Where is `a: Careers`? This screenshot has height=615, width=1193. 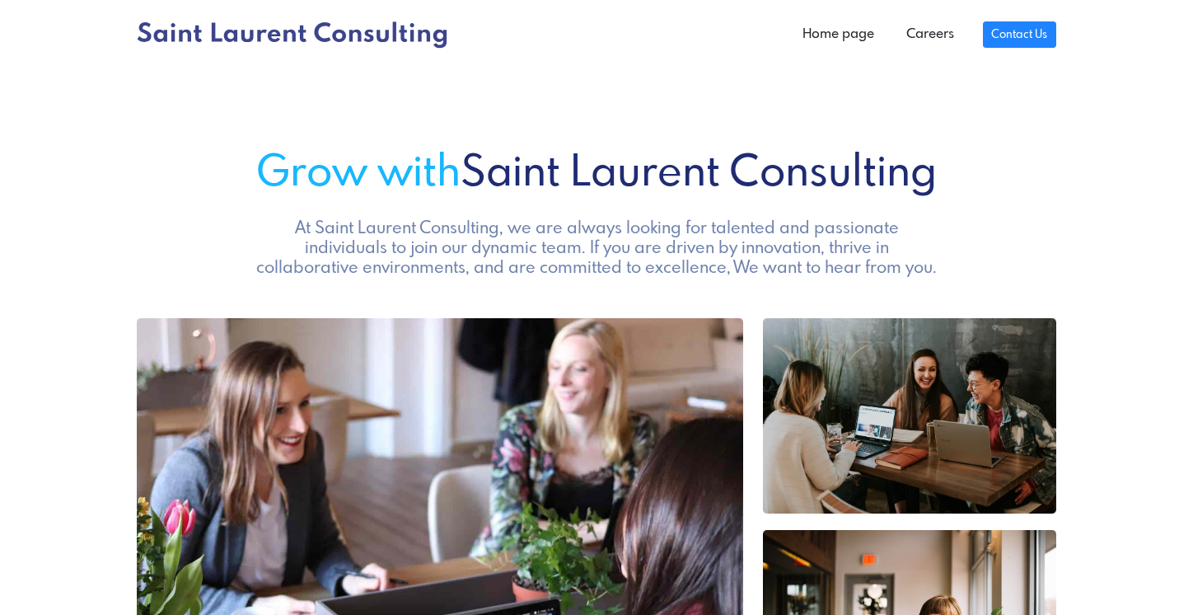
a: Careers is located at coordinates (930, 35).